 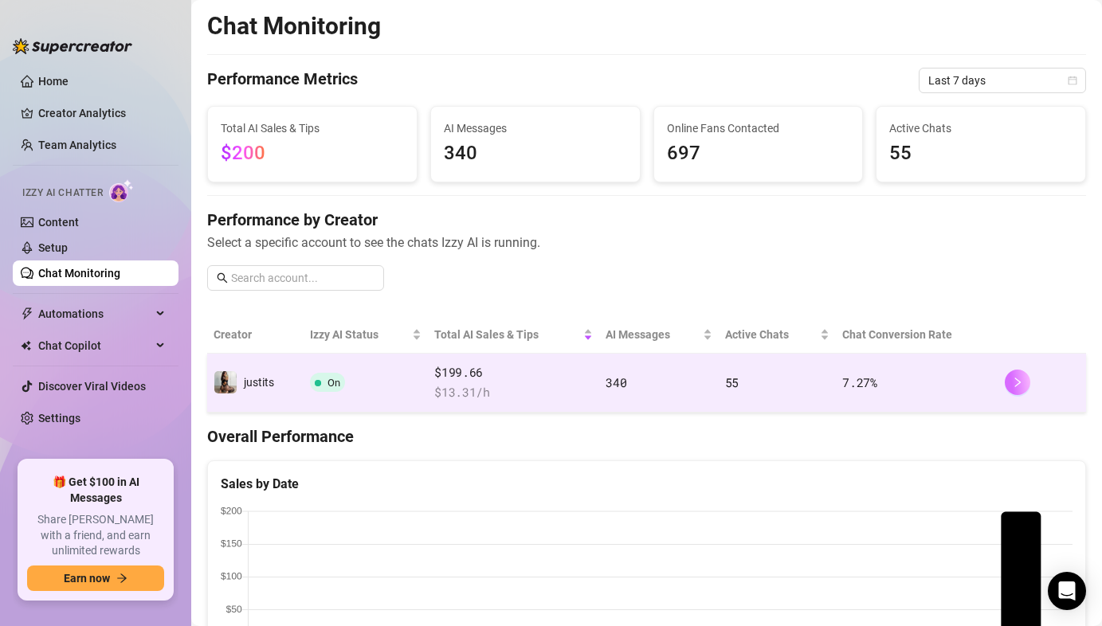 What do you see at coordinates (243, 153) in the screenshot?
I see `span: $200` at bounding box center [243, 153].